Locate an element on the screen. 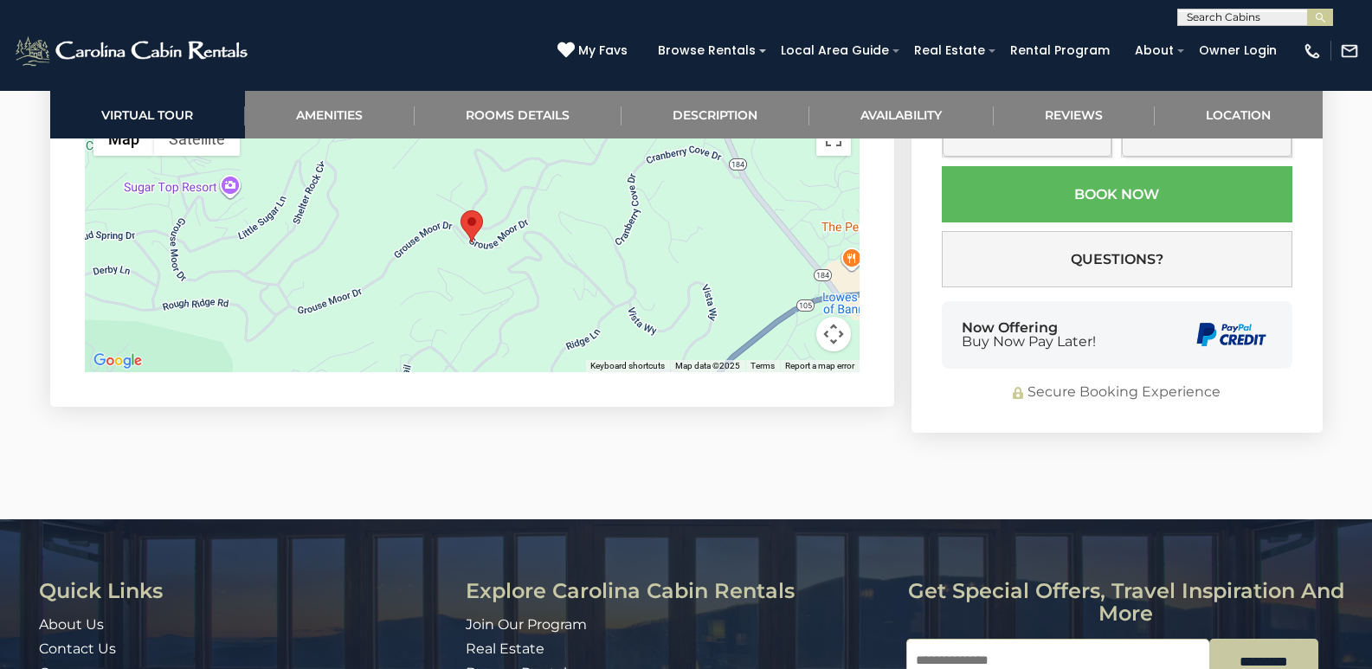 The image size is (1372, 669). a: About is located at coordinates (1154, 50).